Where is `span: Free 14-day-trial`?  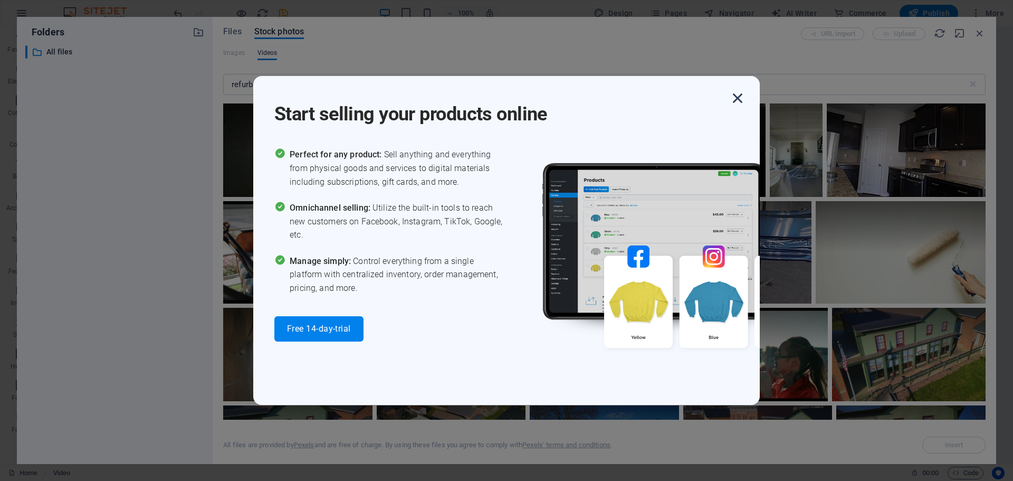
span: Free 14-day-trial is located at coordinates (319, 329).